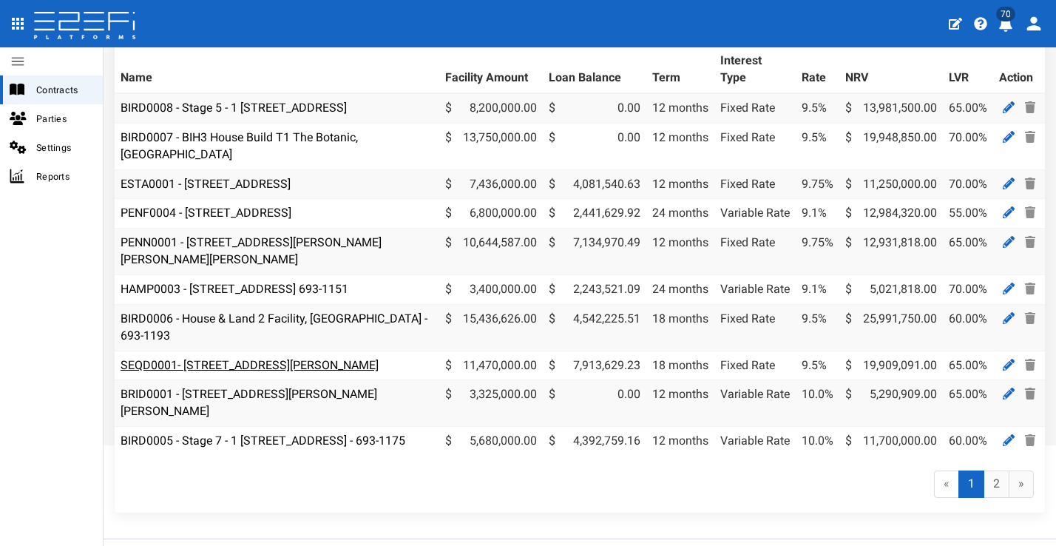 This screenshot has width=1056, height=546. What do you see at coordinates (817, 69) in the screenshot?
I see `th: Rate` at bounding box center [817, 69].